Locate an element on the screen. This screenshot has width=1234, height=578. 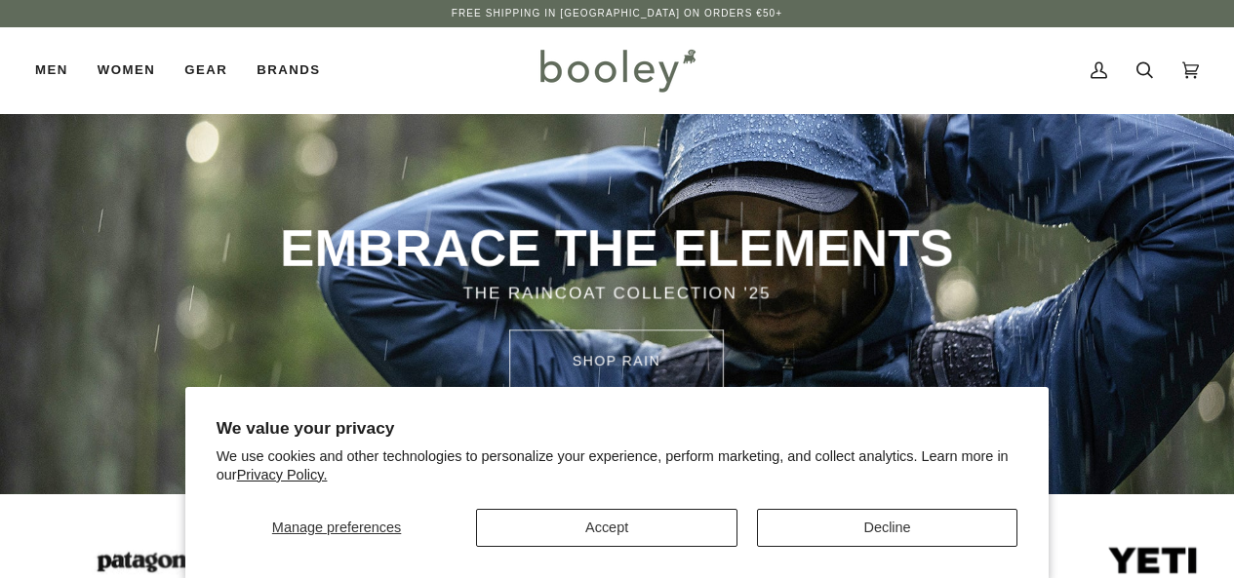
span: Gear is located at coordinates (206, 70).